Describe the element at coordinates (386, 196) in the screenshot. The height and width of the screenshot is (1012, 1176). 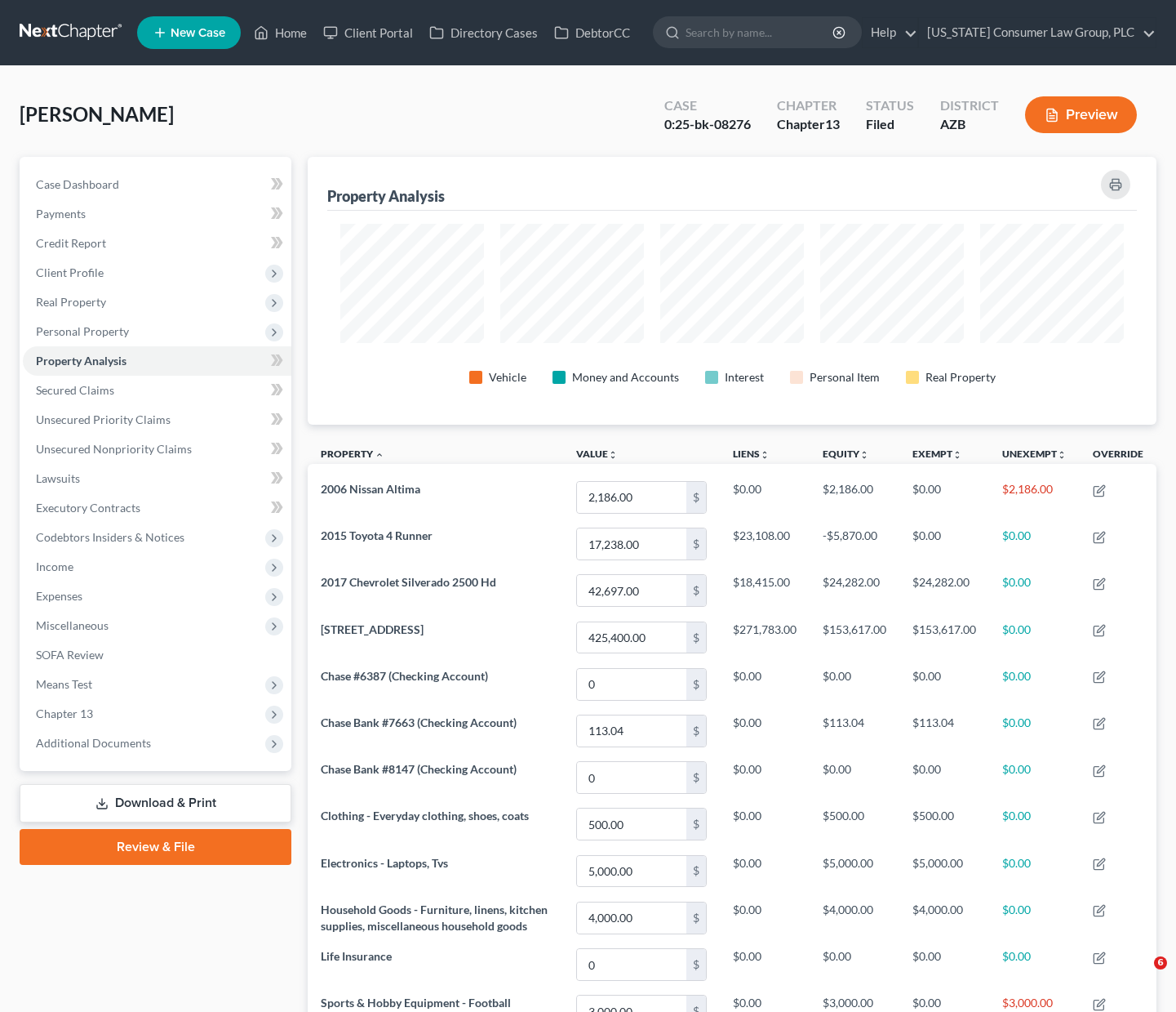
I see `div: Property Analysis` at that location.